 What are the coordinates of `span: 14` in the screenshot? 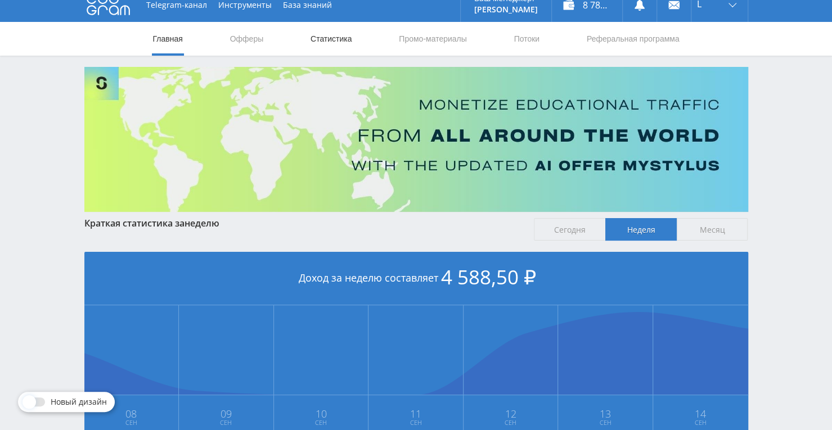 It's located at (701, 414).